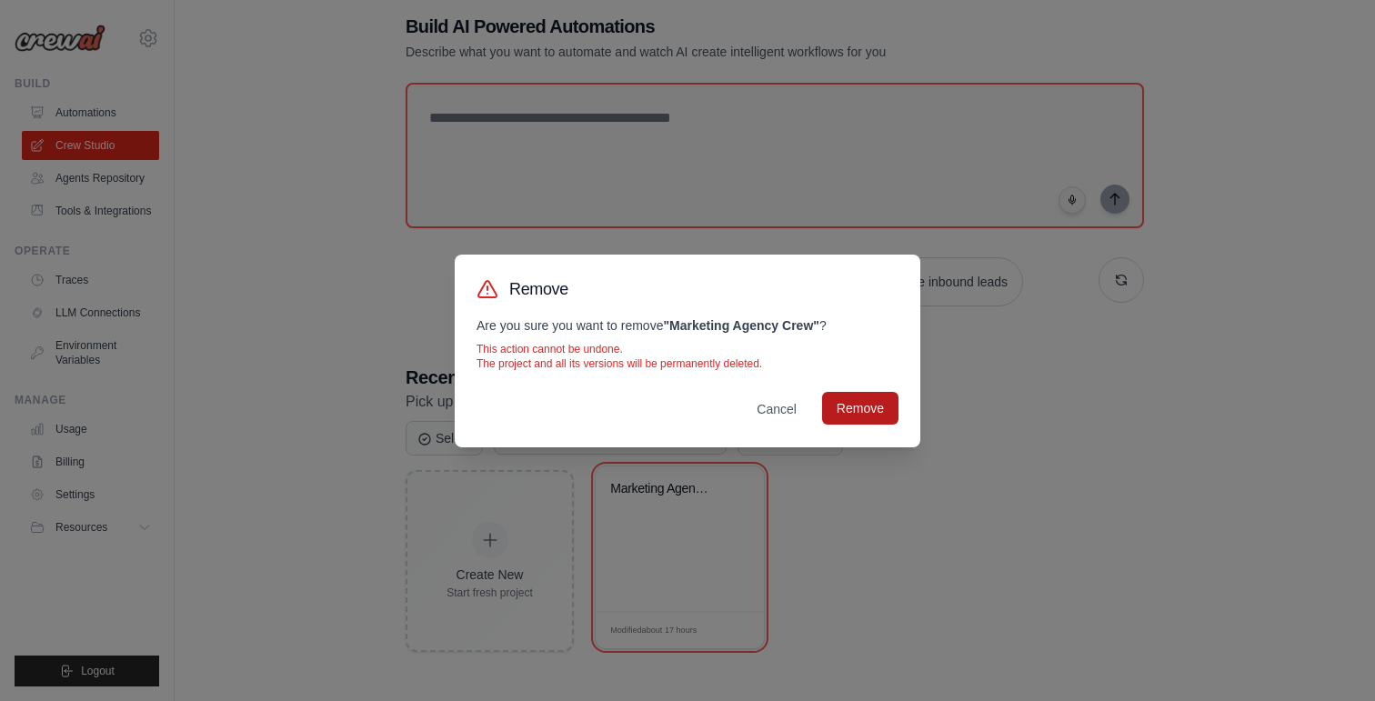 Image resolution: width=1375 pixels, height=701 pixels. I want to click on button: Remove, so click(861, 408).